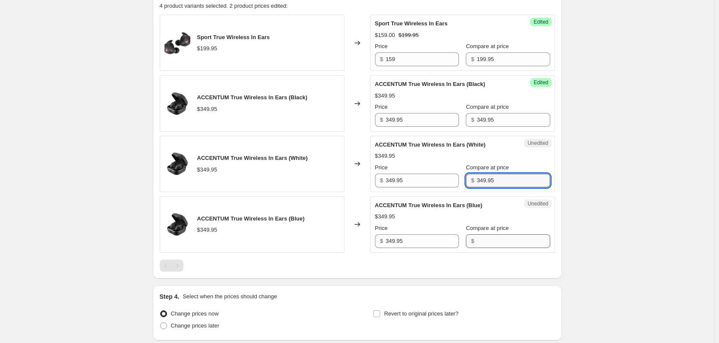 The height and width of the screenshot is (343, 719). Describe the element at coordinates (171, 266) in the screenshot. I see `nav: Pagination` at that location.